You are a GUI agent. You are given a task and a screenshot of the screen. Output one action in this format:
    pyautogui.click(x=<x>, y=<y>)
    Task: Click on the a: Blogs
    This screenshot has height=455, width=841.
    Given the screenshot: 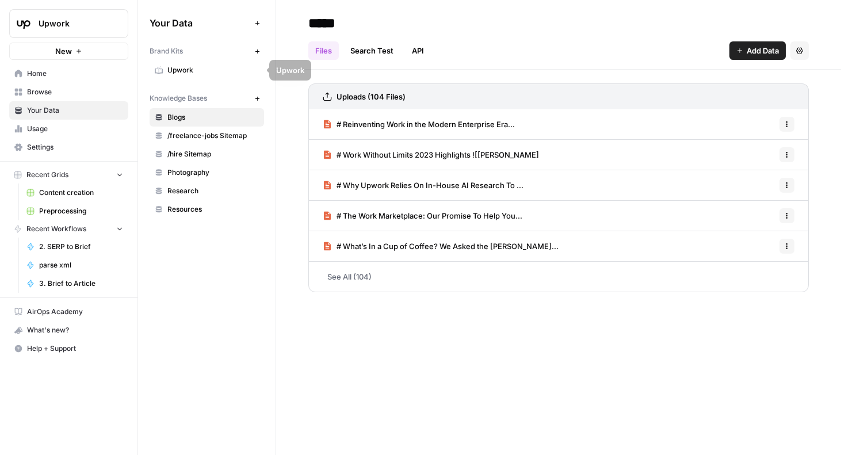 What is the action you would take?
    pyautogui.click(x=206, y=117)
    